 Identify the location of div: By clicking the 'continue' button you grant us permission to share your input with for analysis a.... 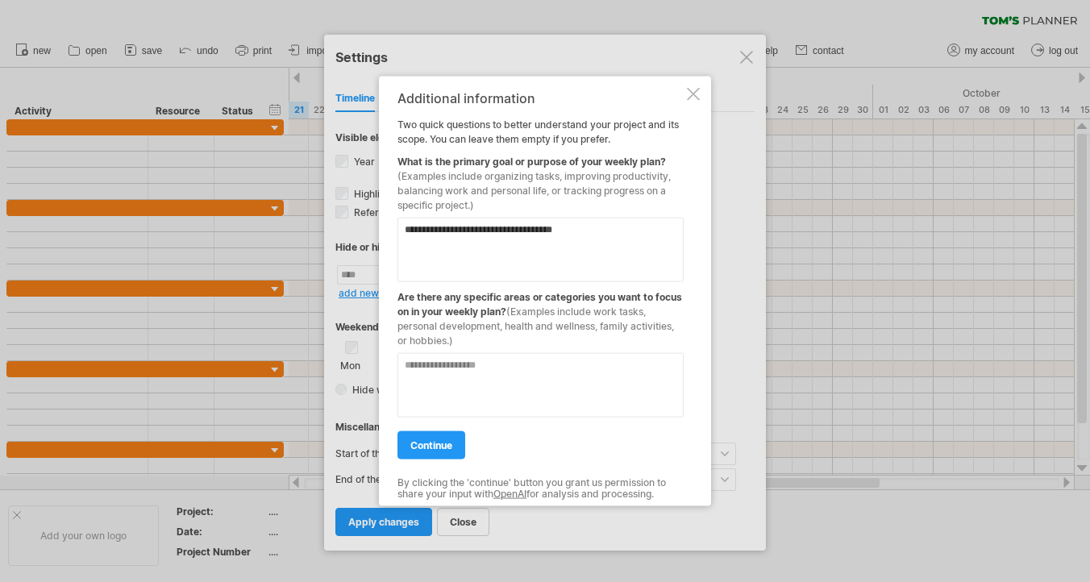
(540, 489).